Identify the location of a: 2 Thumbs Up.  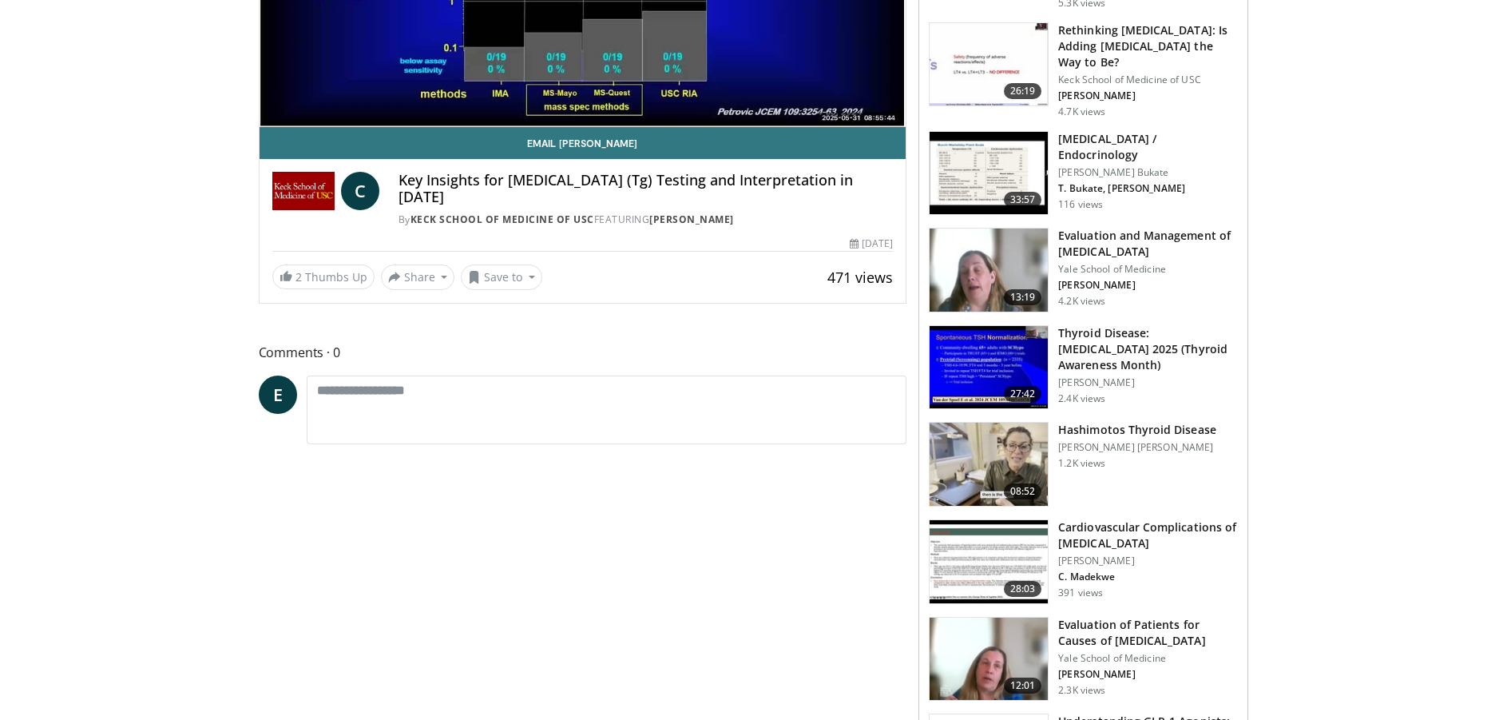
(324, 276).